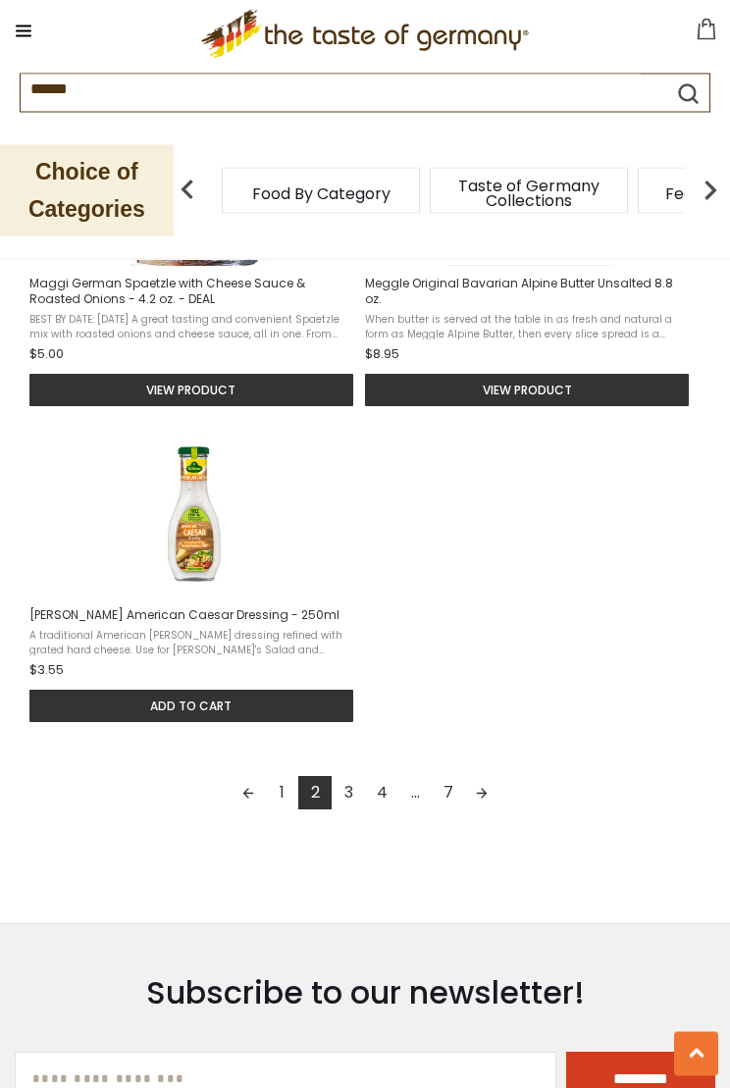  What do you see at coordinates (192, 292) in the screenshot?
I see `span: Maggi German Spaetzle with Cheese Sauce & Roasted Onions - 4.2 oz. - DEAL` at bounding box center [192, 292].